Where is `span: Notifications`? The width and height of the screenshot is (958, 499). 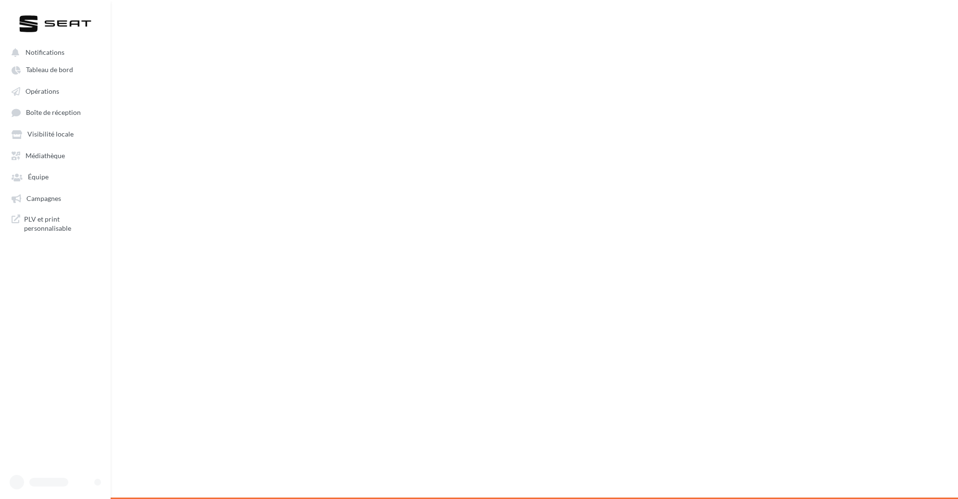 span: Notifications is located at coordinates (45, 52).